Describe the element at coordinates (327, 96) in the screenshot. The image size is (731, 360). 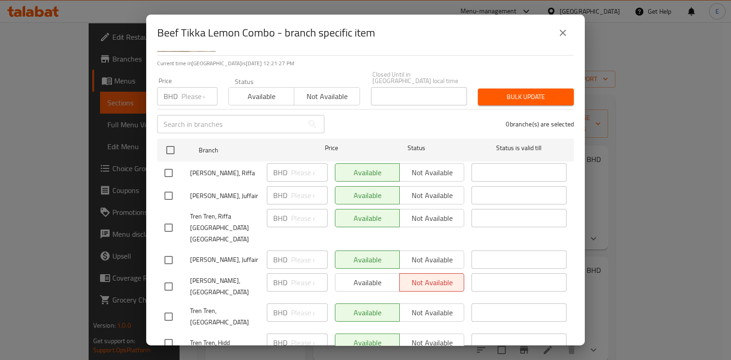
I see `button: Not available` at that location.